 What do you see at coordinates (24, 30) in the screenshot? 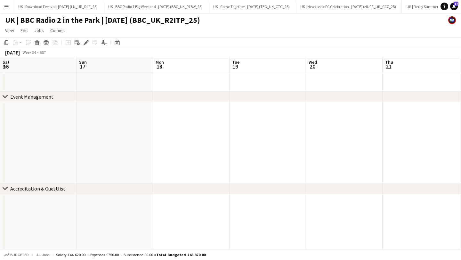
I see `a: Edit` at bounding box center [24, 30].